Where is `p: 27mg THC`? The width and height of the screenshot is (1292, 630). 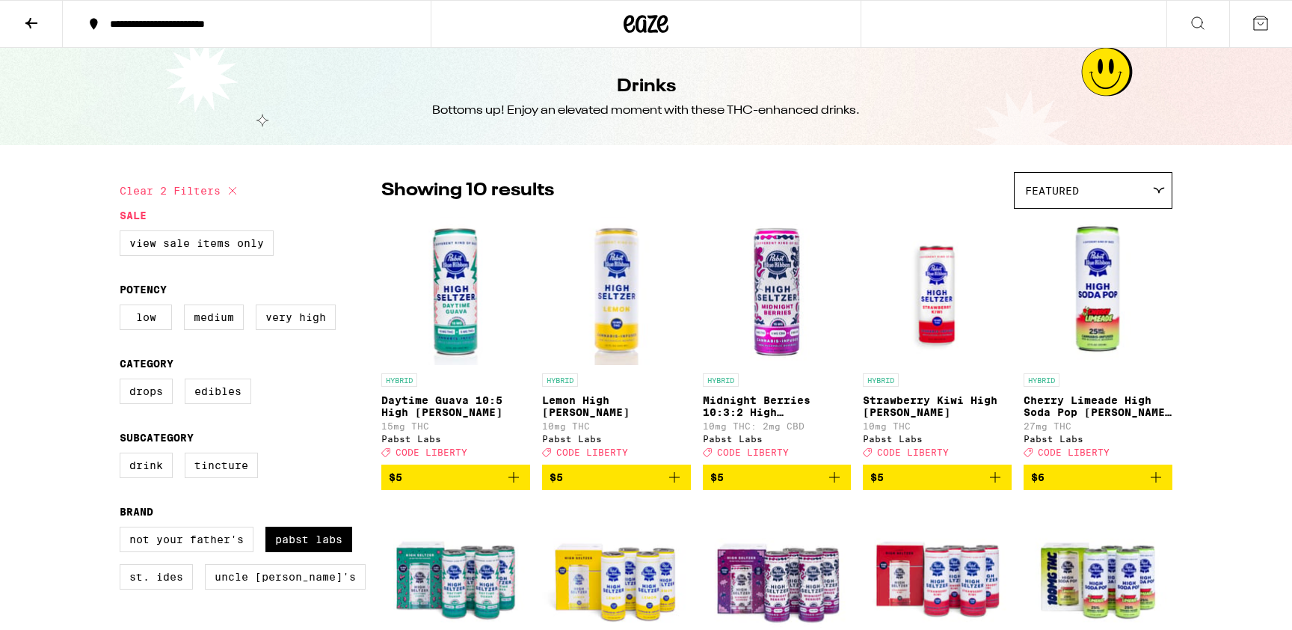
p: 27mg THC is located at coordinates (1098, 426).